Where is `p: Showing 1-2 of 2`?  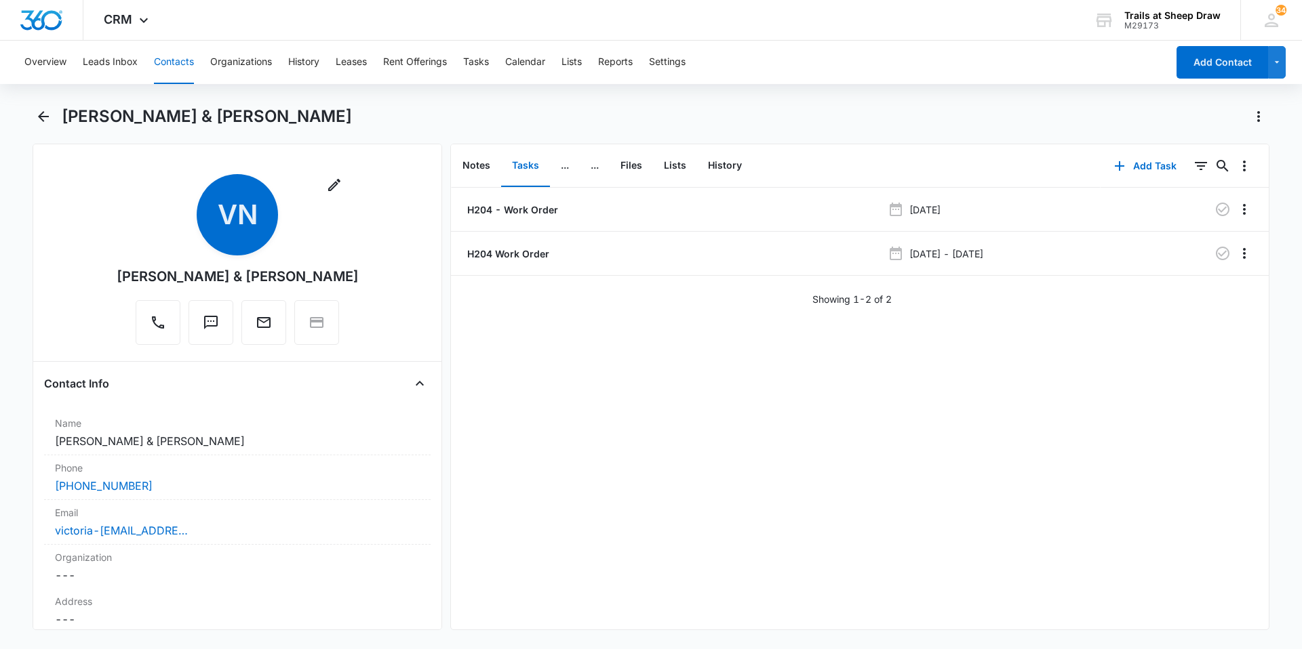 p: Showing 1-2 of 2 is located at coordinates (851, 299).